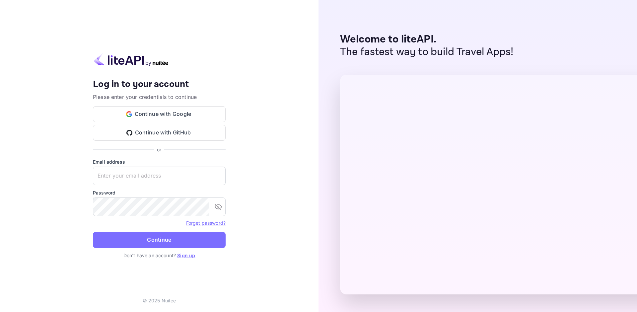  I want to click on p: or, so click(159, 149).